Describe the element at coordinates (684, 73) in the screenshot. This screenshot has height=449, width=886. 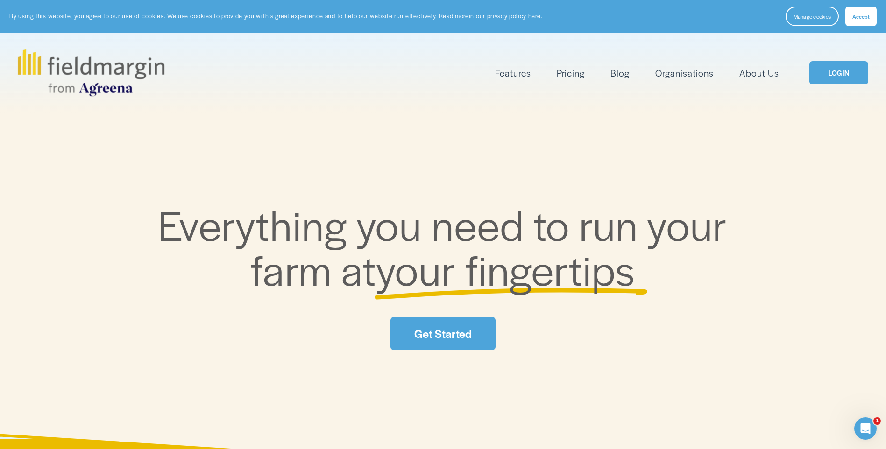
I see `a: Organisations` at that location.